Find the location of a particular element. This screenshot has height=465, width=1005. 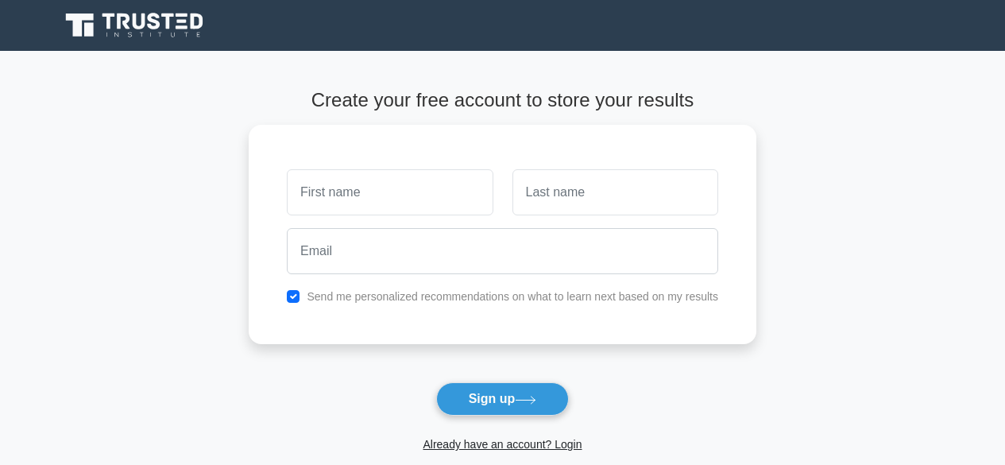

button: Sign up is located at coordinates (503, 399).